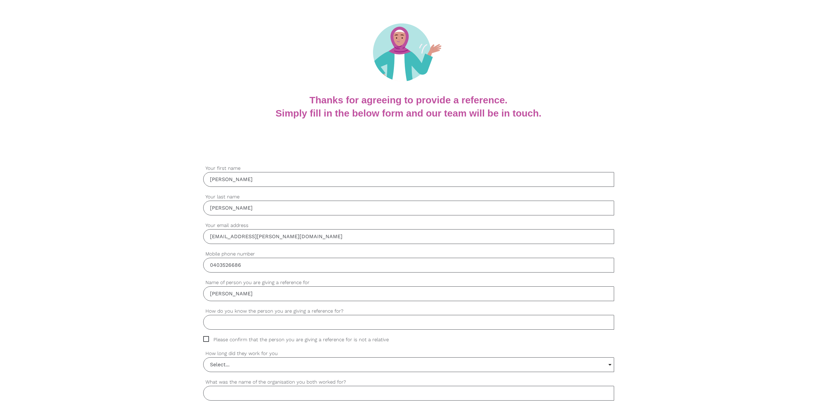 The height and width of the screenshot is (408, 817). Describe the element at coordinates (408, 382) in the screenshot. I see `label: What was the name of the organisation you both worked for?` at that location.